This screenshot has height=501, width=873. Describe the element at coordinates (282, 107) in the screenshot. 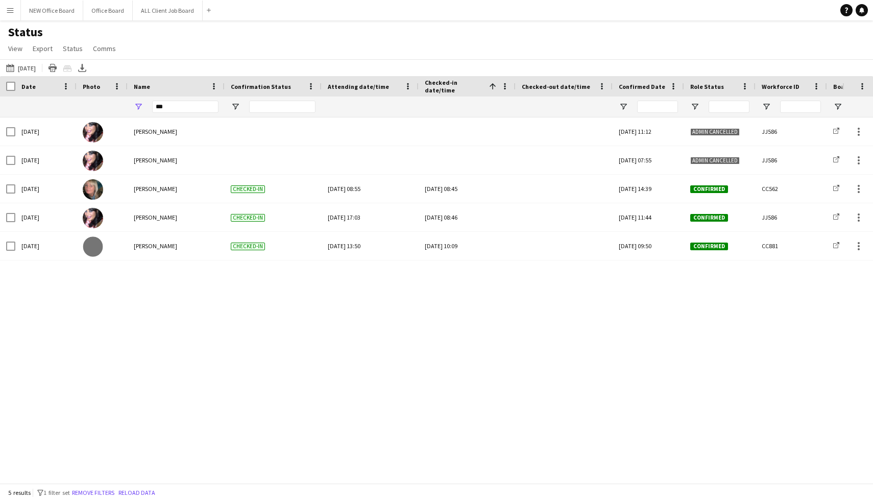

I see `input: Confirmation Status Filter Input` at that location.